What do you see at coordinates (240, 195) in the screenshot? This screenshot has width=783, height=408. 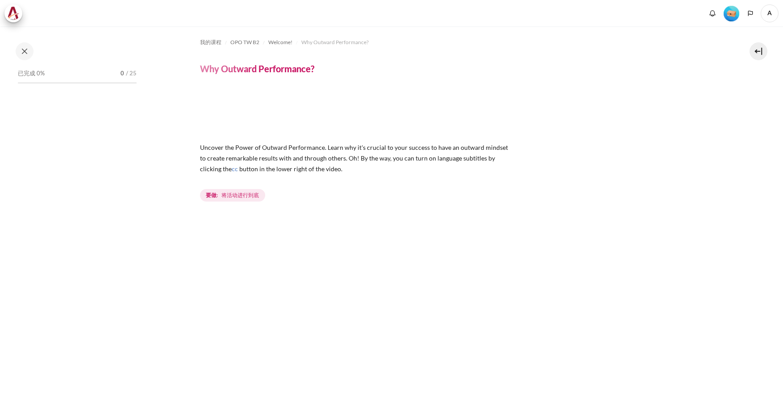 I see `span: 将活动进行到底` at bounding box center [240, 195].